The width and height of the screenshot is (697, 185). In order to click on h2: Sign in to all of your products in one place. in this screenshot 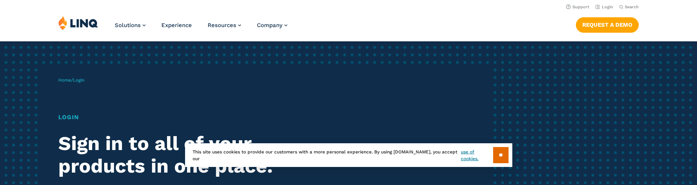, I will do `click(193, 155)`.